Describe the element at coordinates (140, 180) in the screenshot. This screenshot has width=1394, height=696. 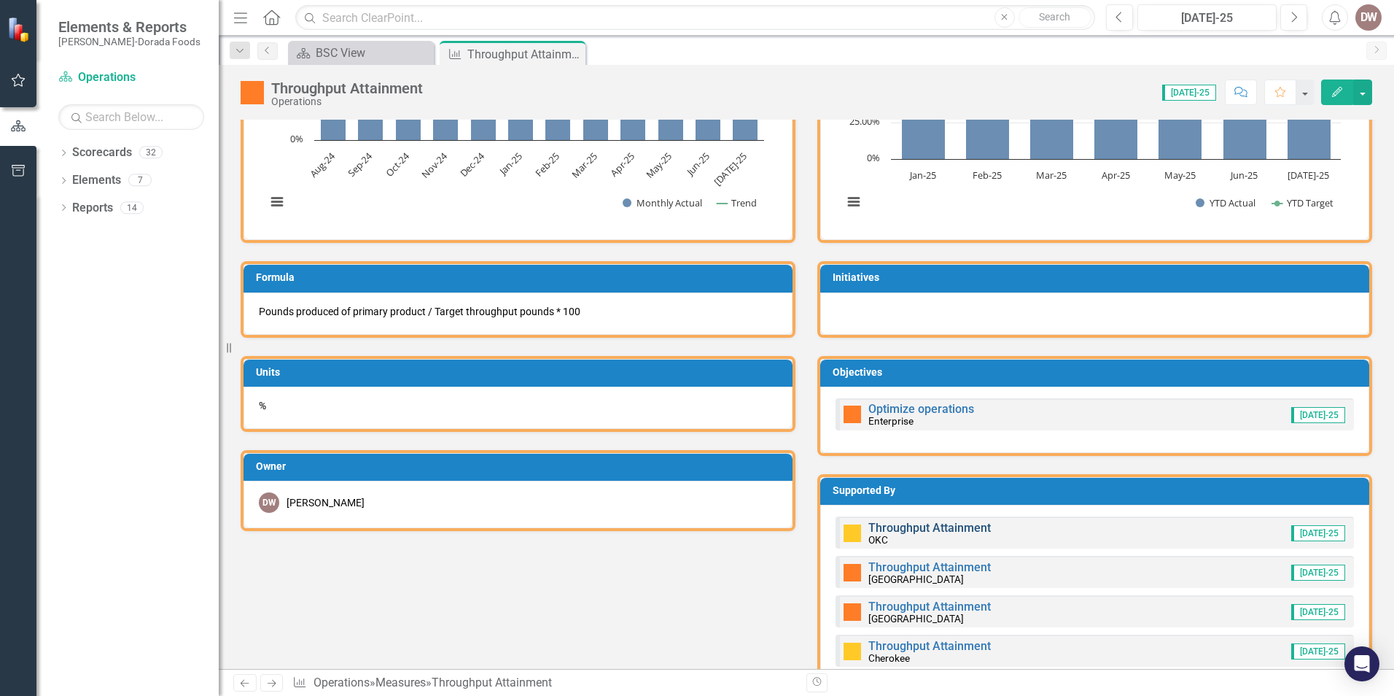
I see `div: 7` at that location.